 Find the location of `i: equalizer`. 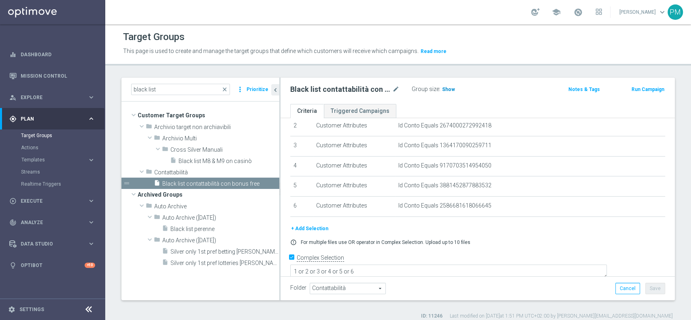

i: equalizer is located at coordinates (13, 55).